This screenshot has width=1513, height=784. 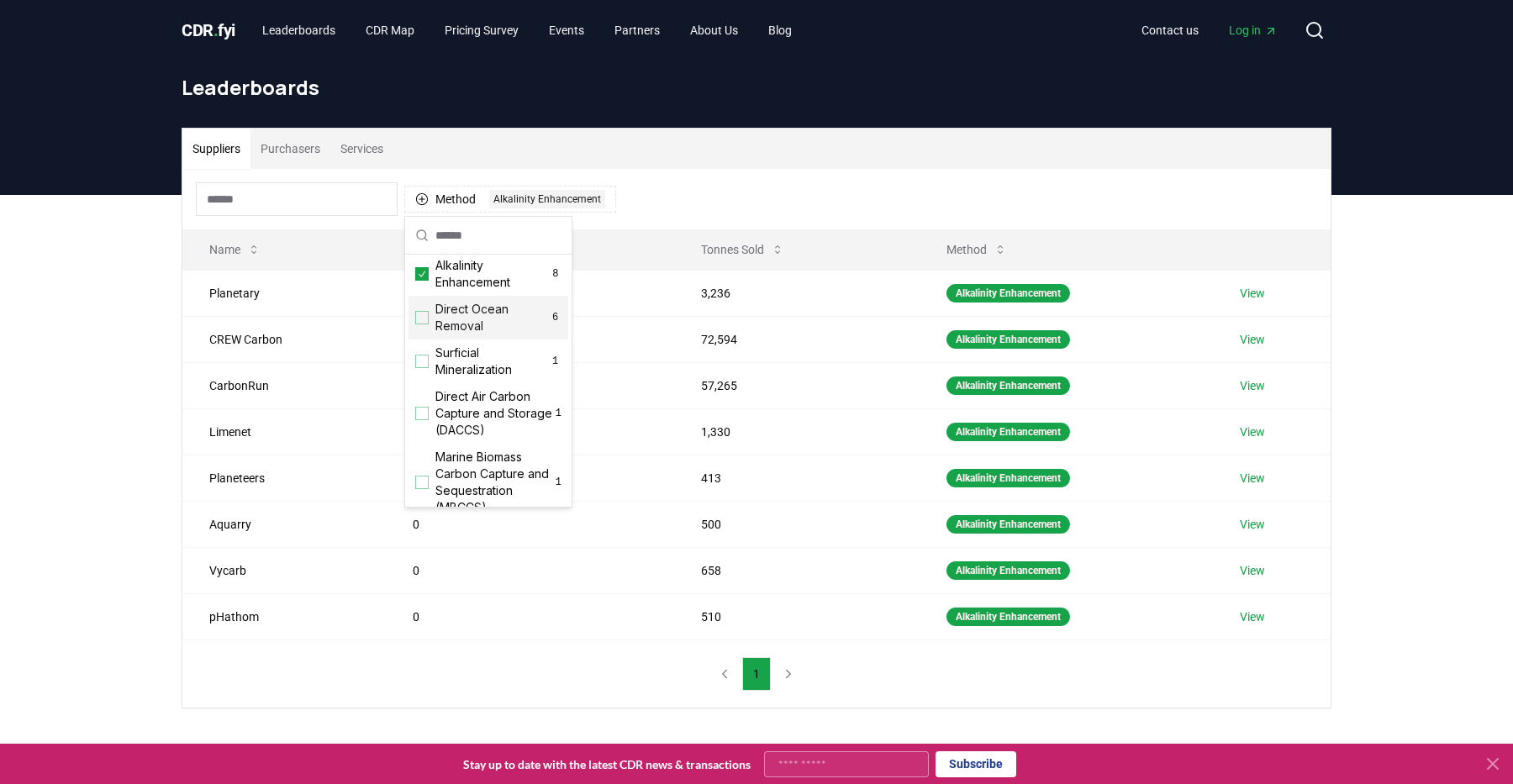 What do you see at coordinates (284, 570) in the screenshot?
I see `td: Vycarb` at bounding box center [284, 570].